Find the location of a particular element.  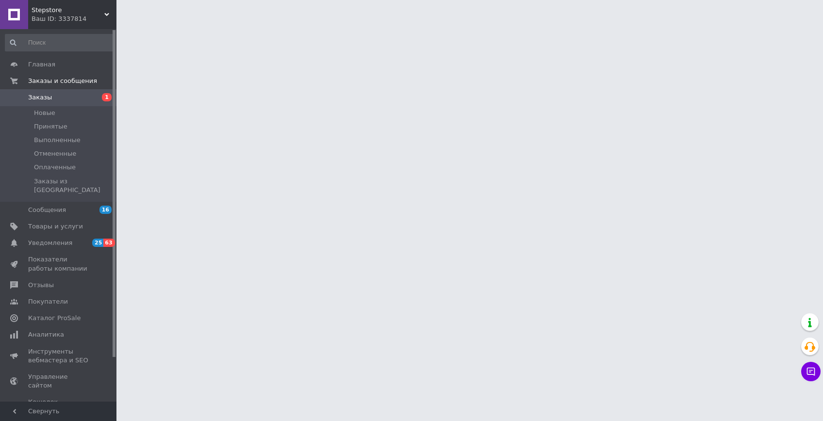

span: Главная is located at coordinates (42, 65).